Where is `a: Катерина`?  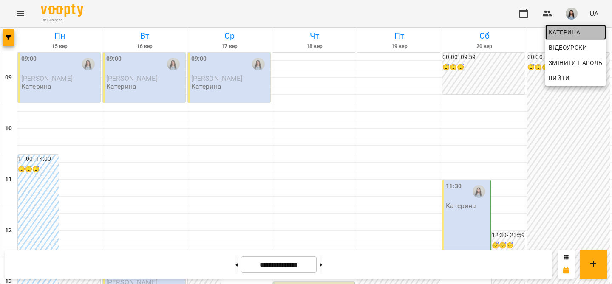 a: Катерина is located at coordinates (575, 32).